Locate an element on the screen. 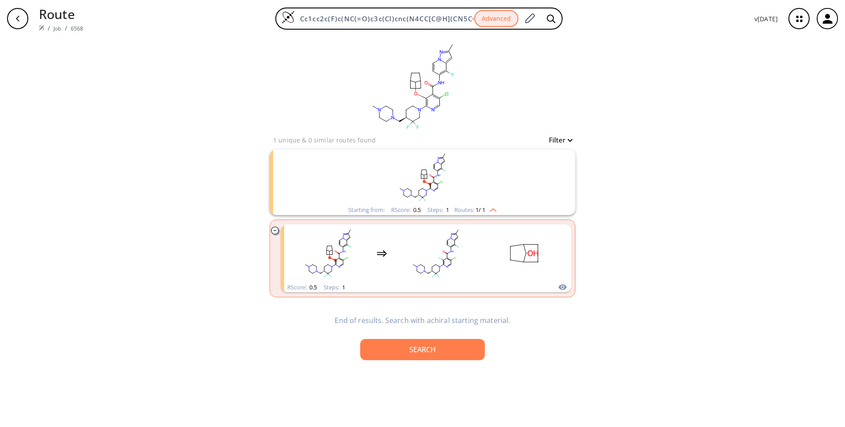 This screenshot has width=845, height=427. button: Search is located at coordinates (423, 349).